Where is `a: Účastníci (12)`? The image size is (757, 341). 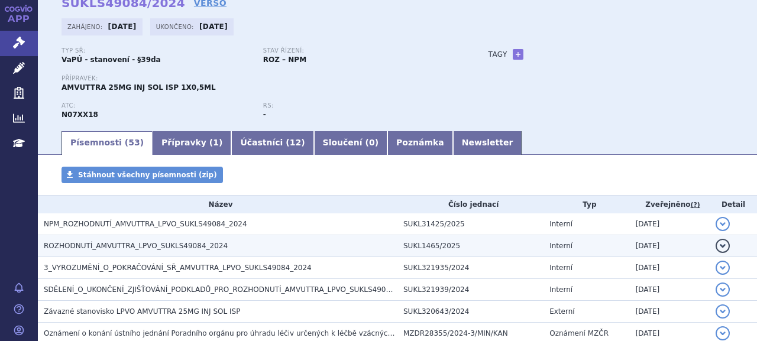
a: Účastníci (12) is located at coordinates (272, 143).